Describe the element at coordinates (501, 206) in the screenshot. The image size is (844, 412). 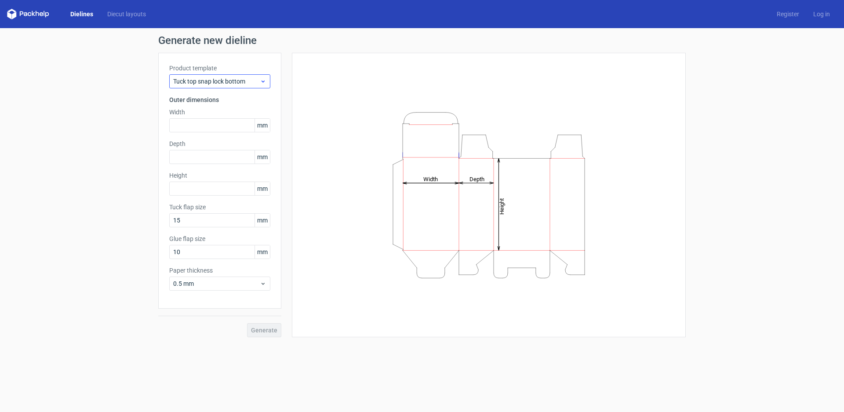
I see `tspan: Height` at that location.